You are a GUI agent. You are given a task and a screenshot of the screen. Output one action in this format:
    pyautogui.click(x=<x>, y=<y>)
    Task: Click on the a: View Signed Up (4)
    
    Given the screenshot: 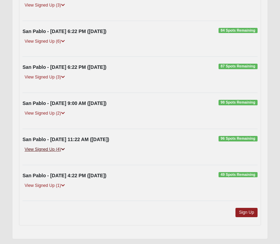 What is the action you would take?
    pyautogui.click(x=44, y=150)
    